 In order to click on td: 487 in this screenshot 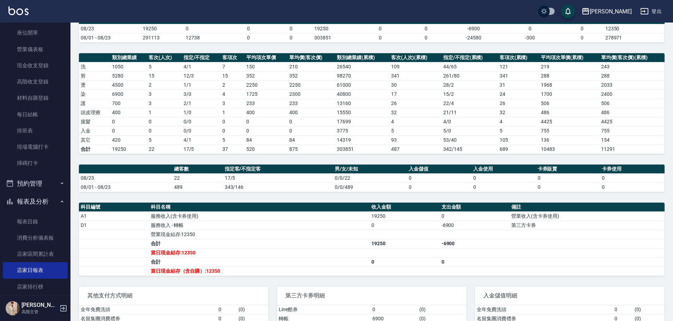, I will do `click(416, 149)`.